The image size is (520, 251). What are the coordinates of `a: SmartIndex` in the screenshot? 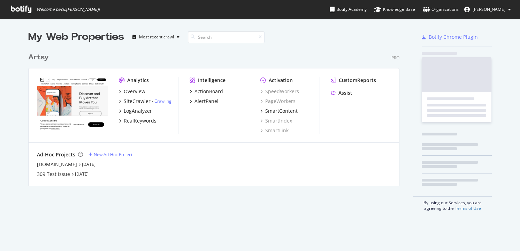 It's located at (276, 121).